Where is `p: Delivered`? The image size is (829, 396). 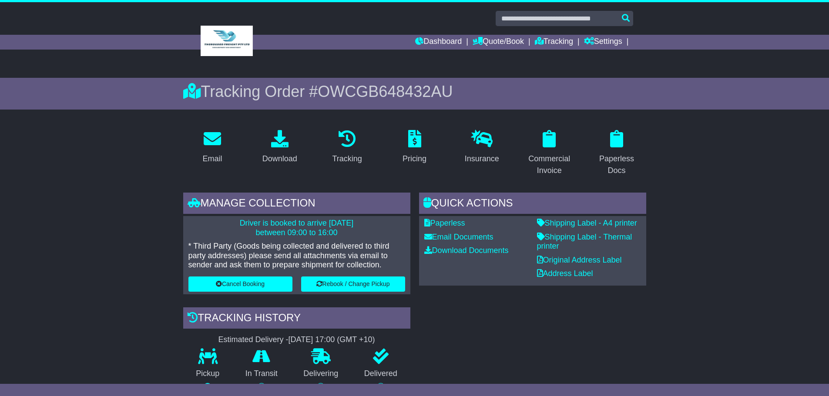 p: Delivered is located at coordinates (381, 374).